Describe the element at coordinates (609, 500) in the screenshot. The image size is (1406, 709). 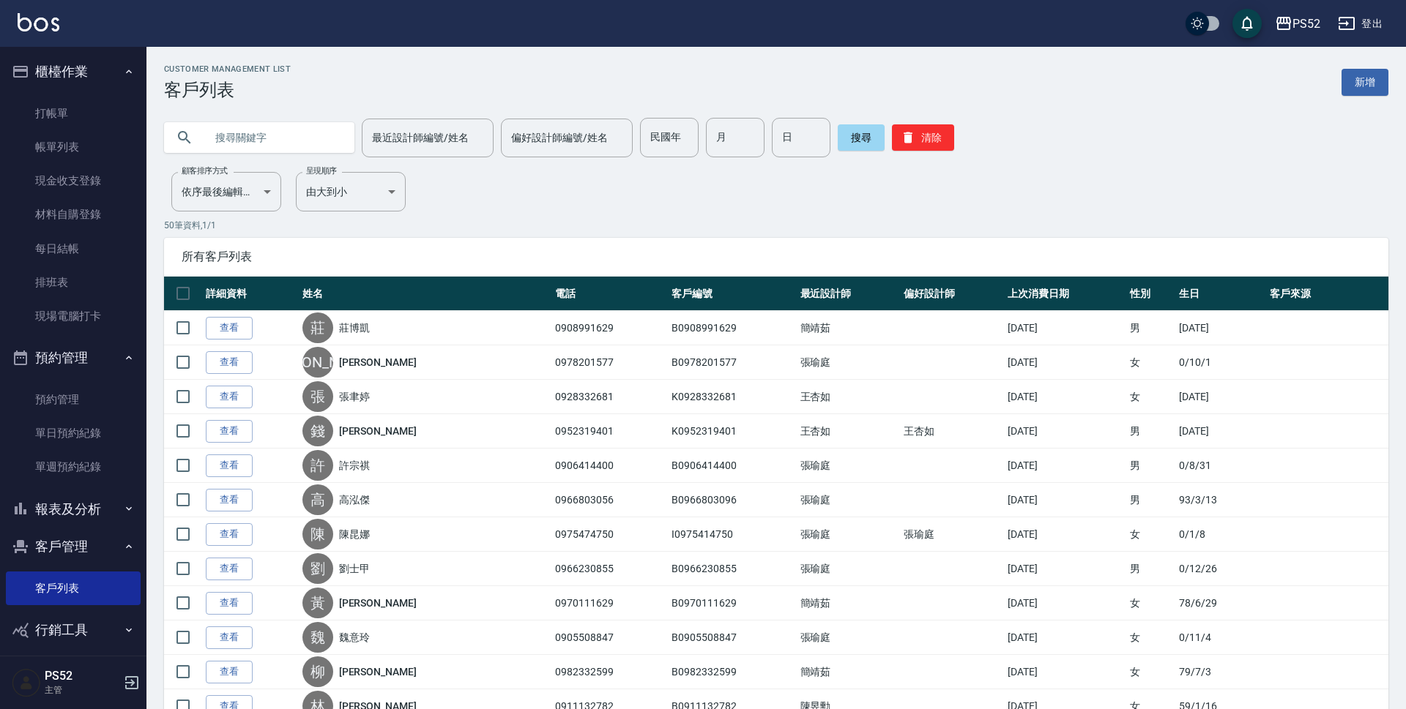
I see `td: 0966803056` at that location.